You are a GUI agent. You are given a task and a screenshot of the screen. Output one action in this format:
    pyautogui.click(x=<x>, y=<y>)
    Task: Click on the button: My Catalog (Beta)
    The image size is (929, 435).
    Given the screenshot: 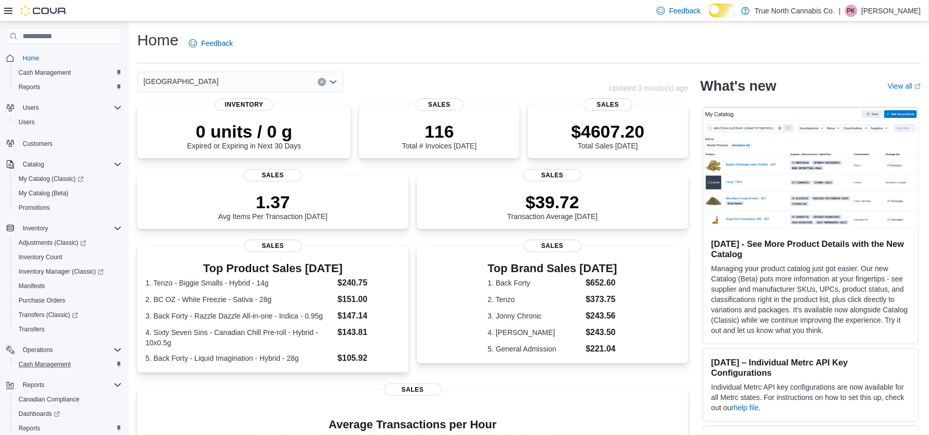 What is the action you would take?
    pyautogui.click(x=68, y=193)
    